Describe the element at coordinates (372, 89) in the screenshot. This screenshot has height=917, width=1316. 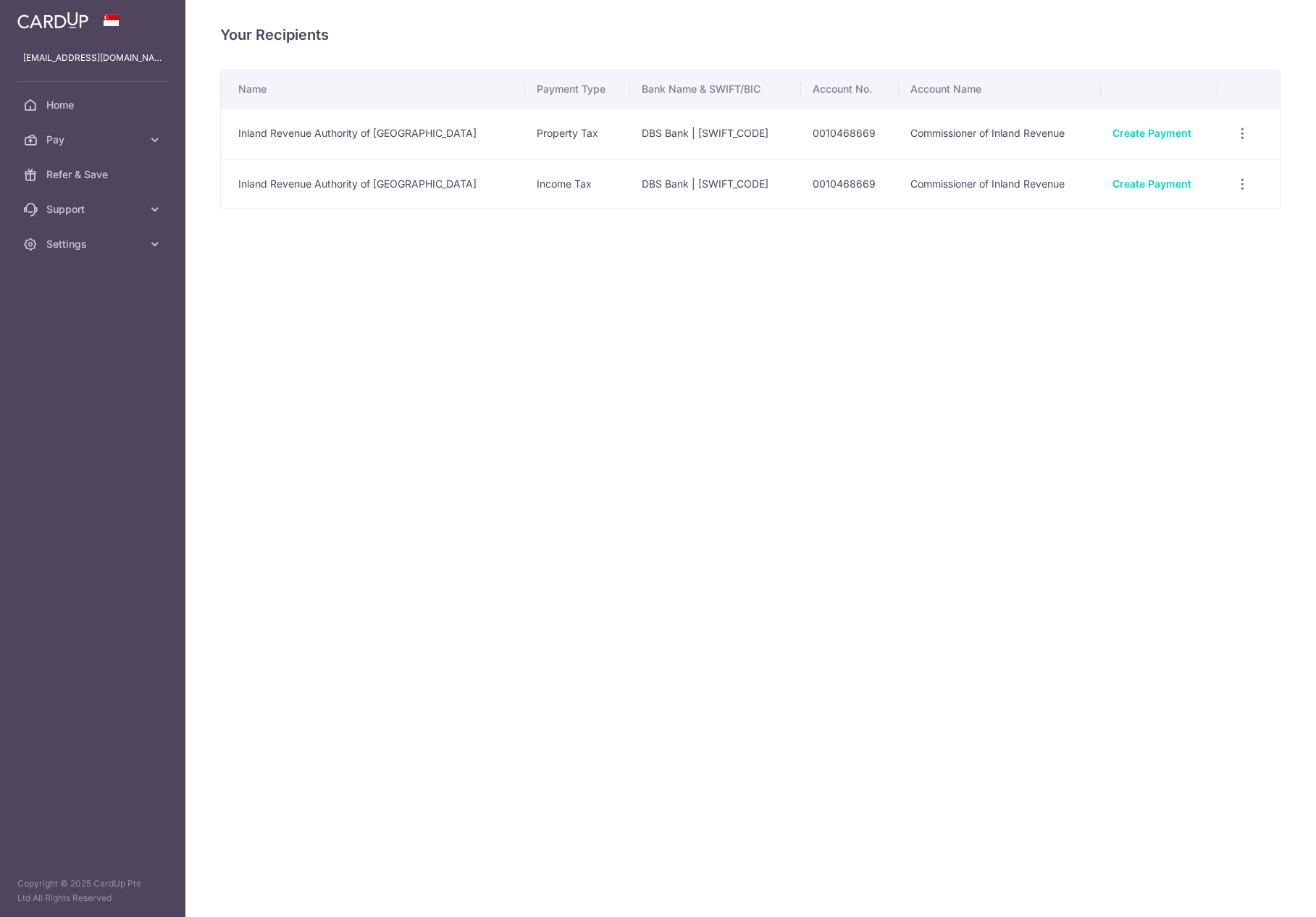
I see `th: Name` at that location.